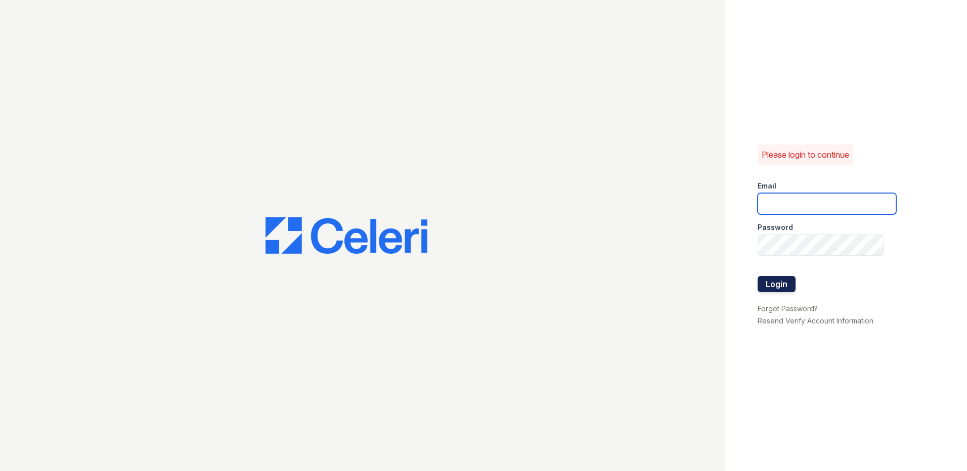 The image size is (967, 471). Describe the element at coordinates (805, 155) in the screenshot. I see `p: Please login to continue` at that location.